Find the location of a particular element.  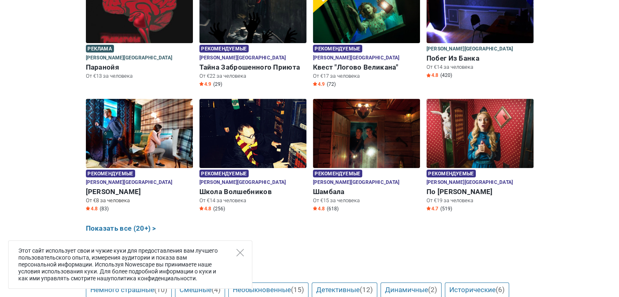

p: От €17 за человека is located at coordinates (366, 76).